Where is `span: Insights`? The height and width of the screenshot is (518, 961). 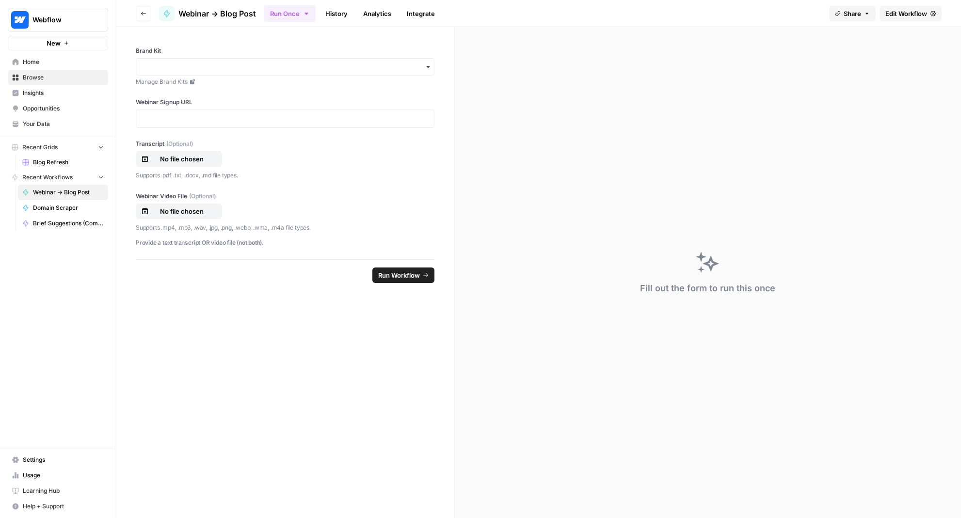
span: Insights is located at coordinates (63, 93).